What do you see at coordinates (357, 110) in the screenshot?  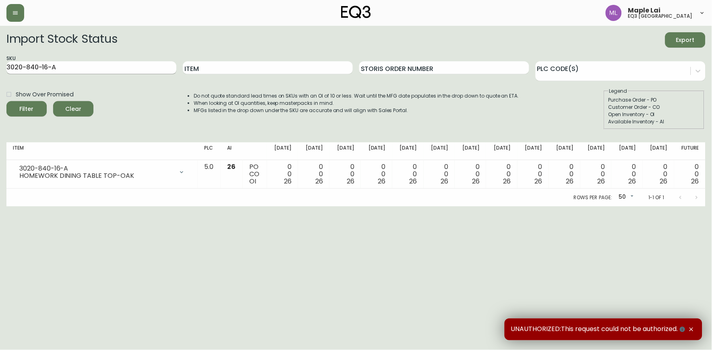 I see `li: MFGs listed in the drop down under the SKU are accurate and will align with Sales Portal.` at bounding box center [357, 110].